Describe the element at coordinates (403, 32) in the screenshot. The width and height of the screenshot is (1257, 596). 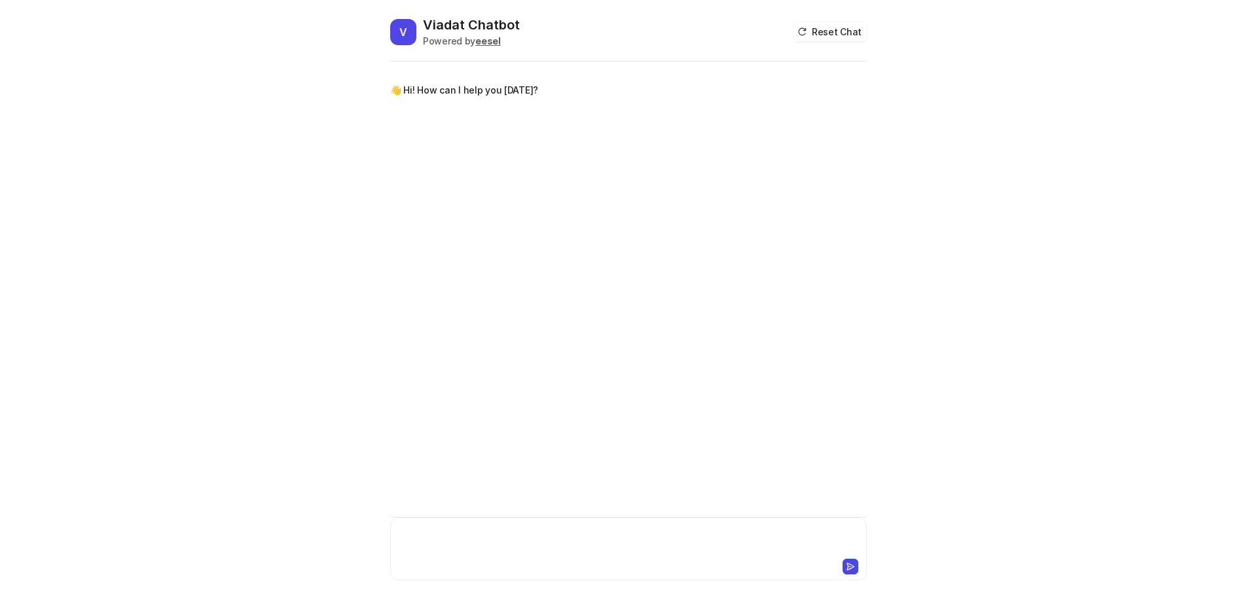
I see `span: V` at that location.